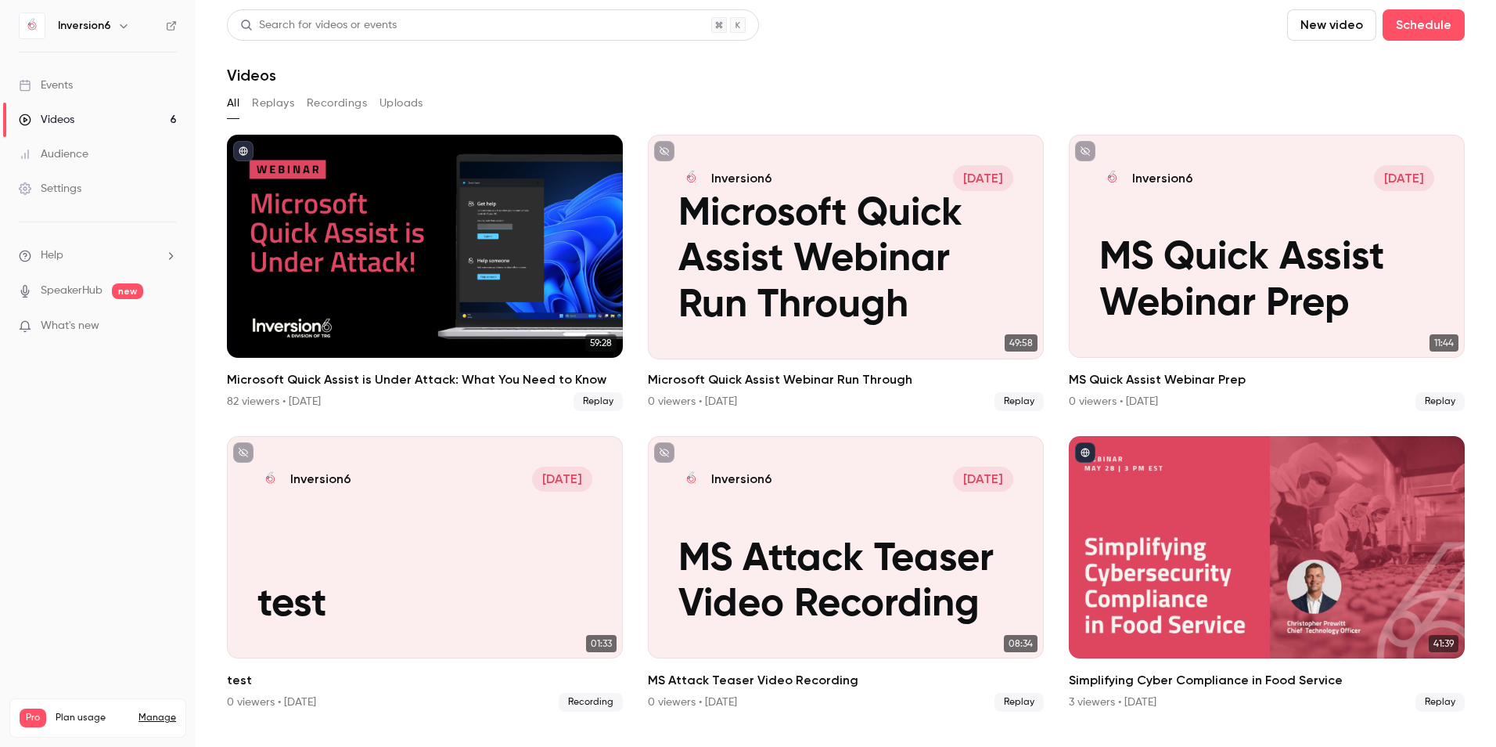 The height and width of the screenshot is (747, 1496). What do you see at coordinates (71, 290) in the screenshot?
I see `a: SpeakerHub` at bounding box center [71, 290].